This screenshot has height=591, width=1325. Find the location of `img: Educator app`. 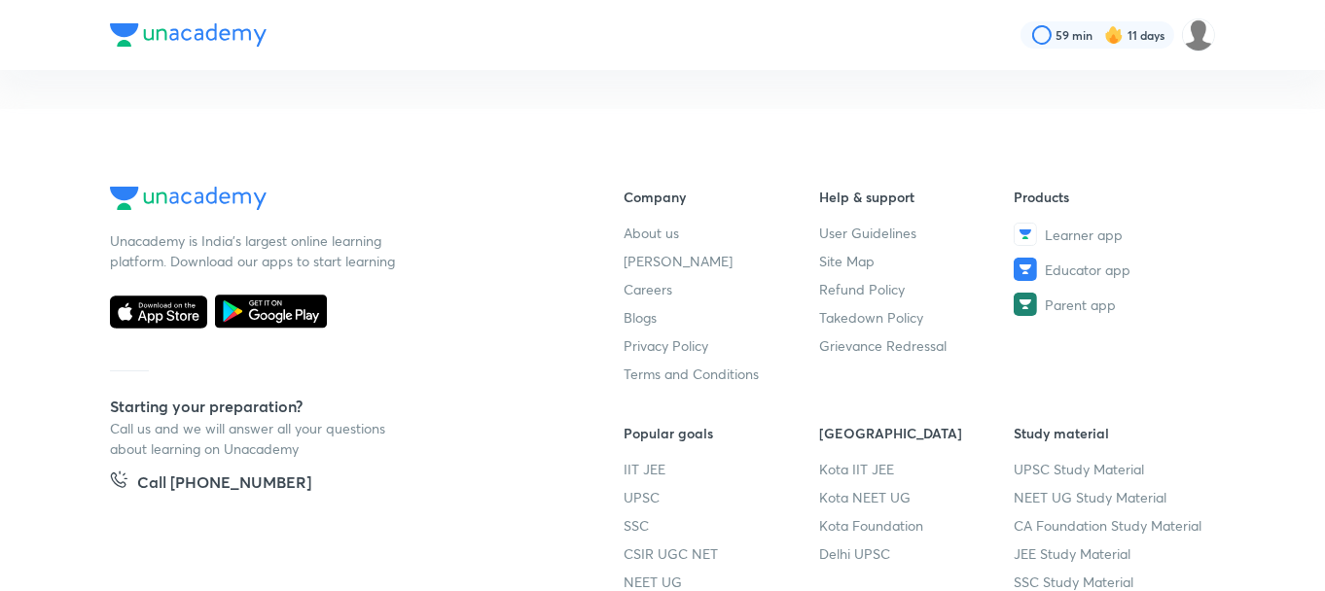

img: Educator app is located at coordinates (1025, 269).